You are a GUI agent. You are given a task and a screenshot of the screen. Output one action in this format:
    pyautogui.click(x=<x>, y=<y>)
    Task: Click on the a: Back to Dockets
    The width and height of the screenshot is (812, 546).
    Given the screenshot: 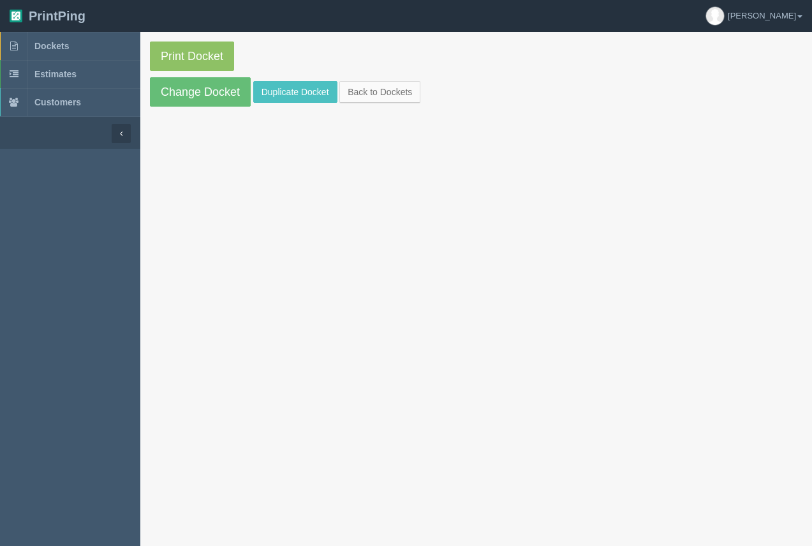 What is the action you would take?
    pyautogui.click(x=380, y=92)
    